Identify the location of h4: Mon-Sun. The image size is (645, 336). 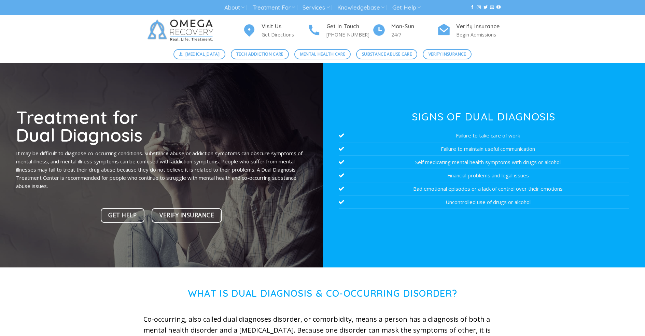
(414, 27).